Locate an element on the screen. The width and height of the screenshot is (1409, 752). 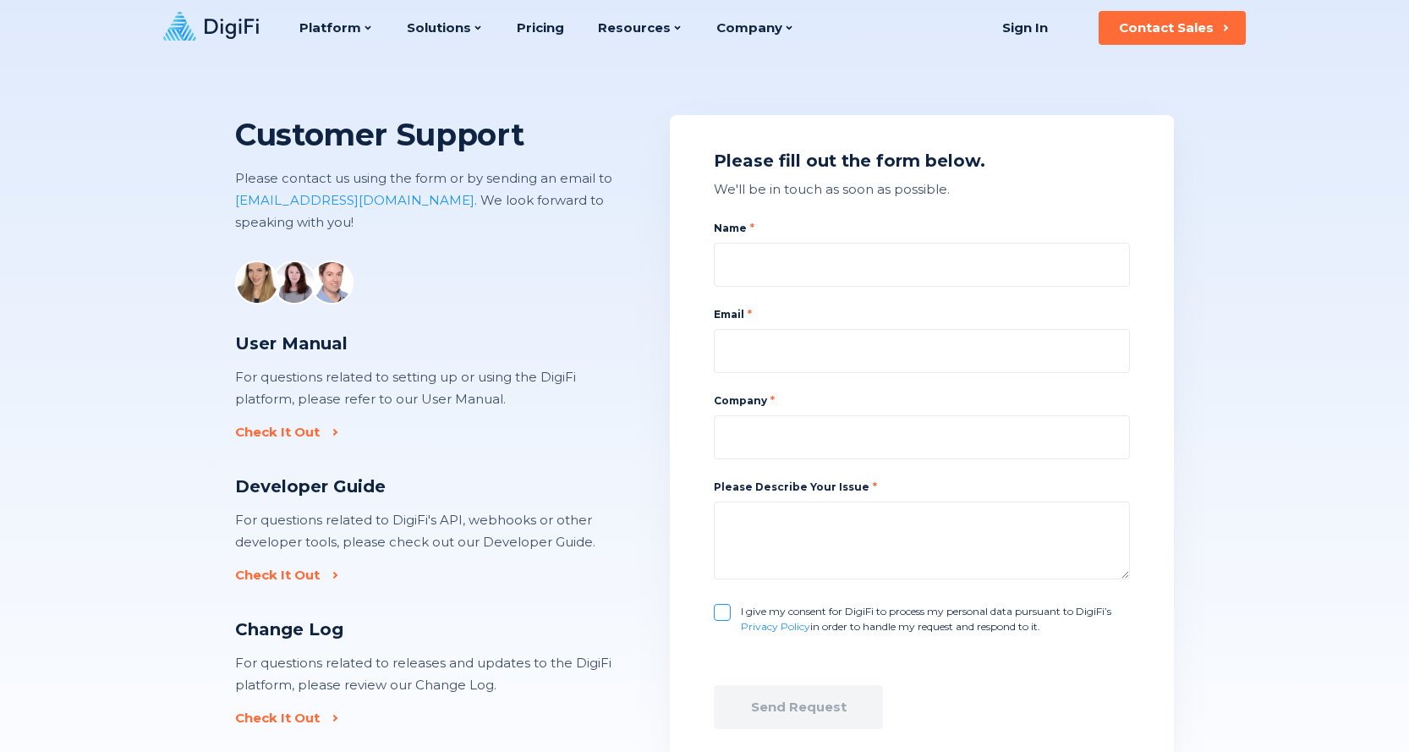
label: Email is located at coordinates (922, 315).